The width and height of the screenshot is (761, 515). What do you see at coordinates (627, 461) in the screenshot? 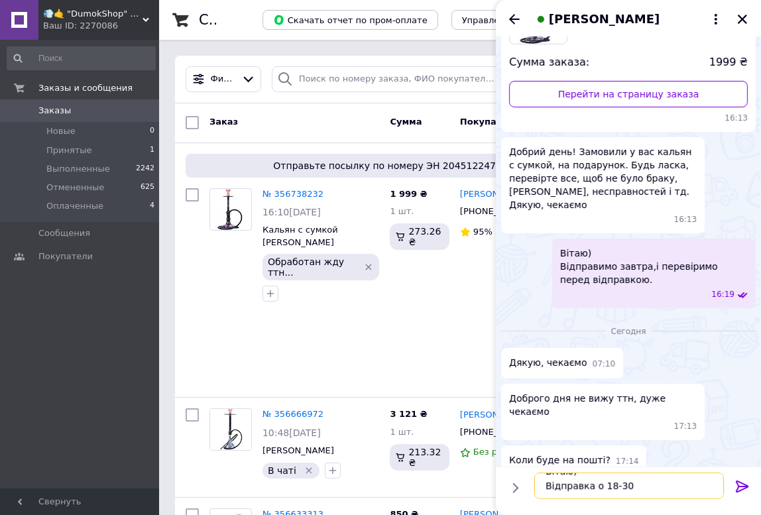
I see `span: 17:14 12.08.2025` at bounding box center [627, 461].